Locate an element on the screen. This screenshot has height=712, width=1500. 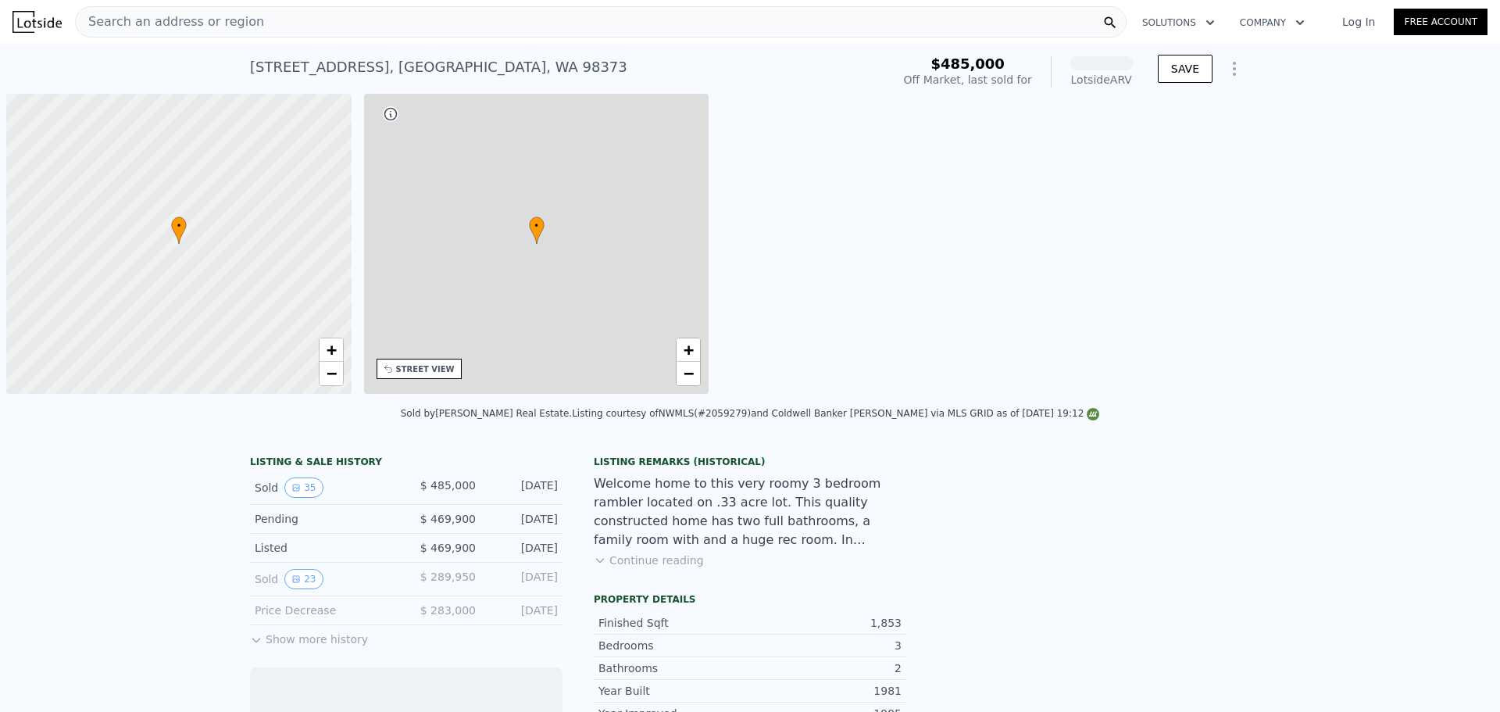
div: Off Market, last sold for is located at coordinates (968, 80).